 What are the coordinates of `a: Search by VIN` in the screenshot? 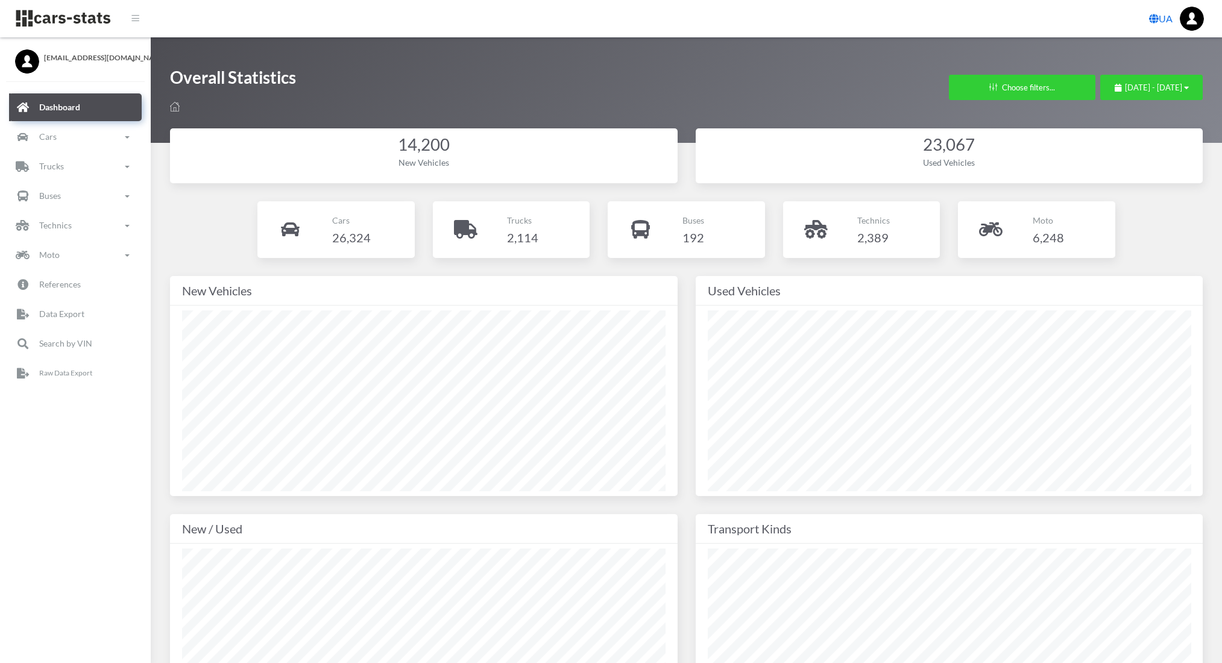 It's located at (75, 344).